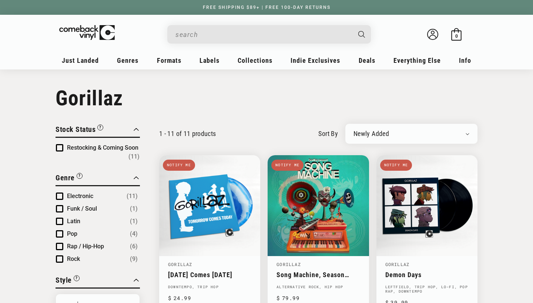 Image resolution: width=533 pixels, height=303 pixels. Describe the element at coordinates (465, 60) in the screenshot. I see `span: Info` at that location.